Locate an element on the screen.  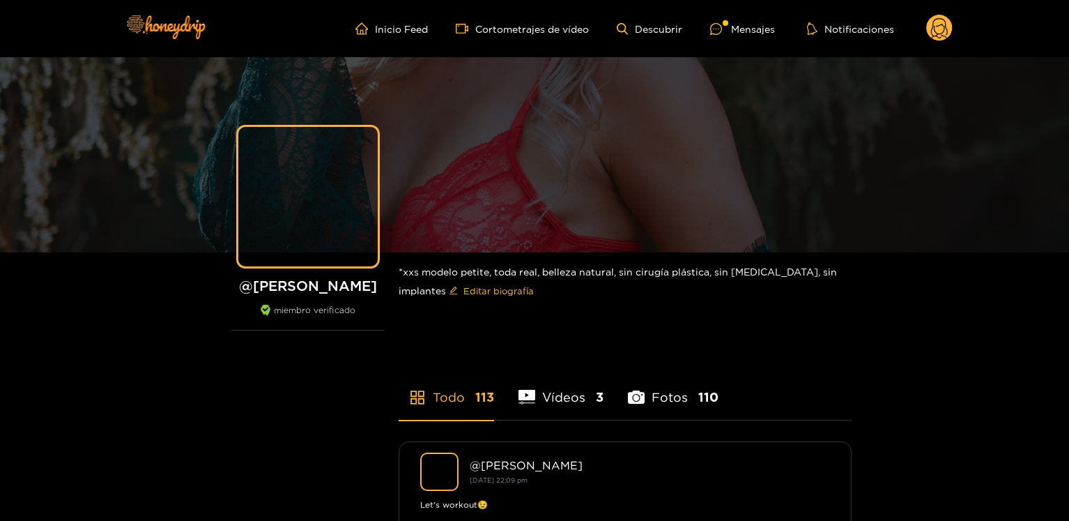
font: miembro verificado is located at coordinates (314, 309).